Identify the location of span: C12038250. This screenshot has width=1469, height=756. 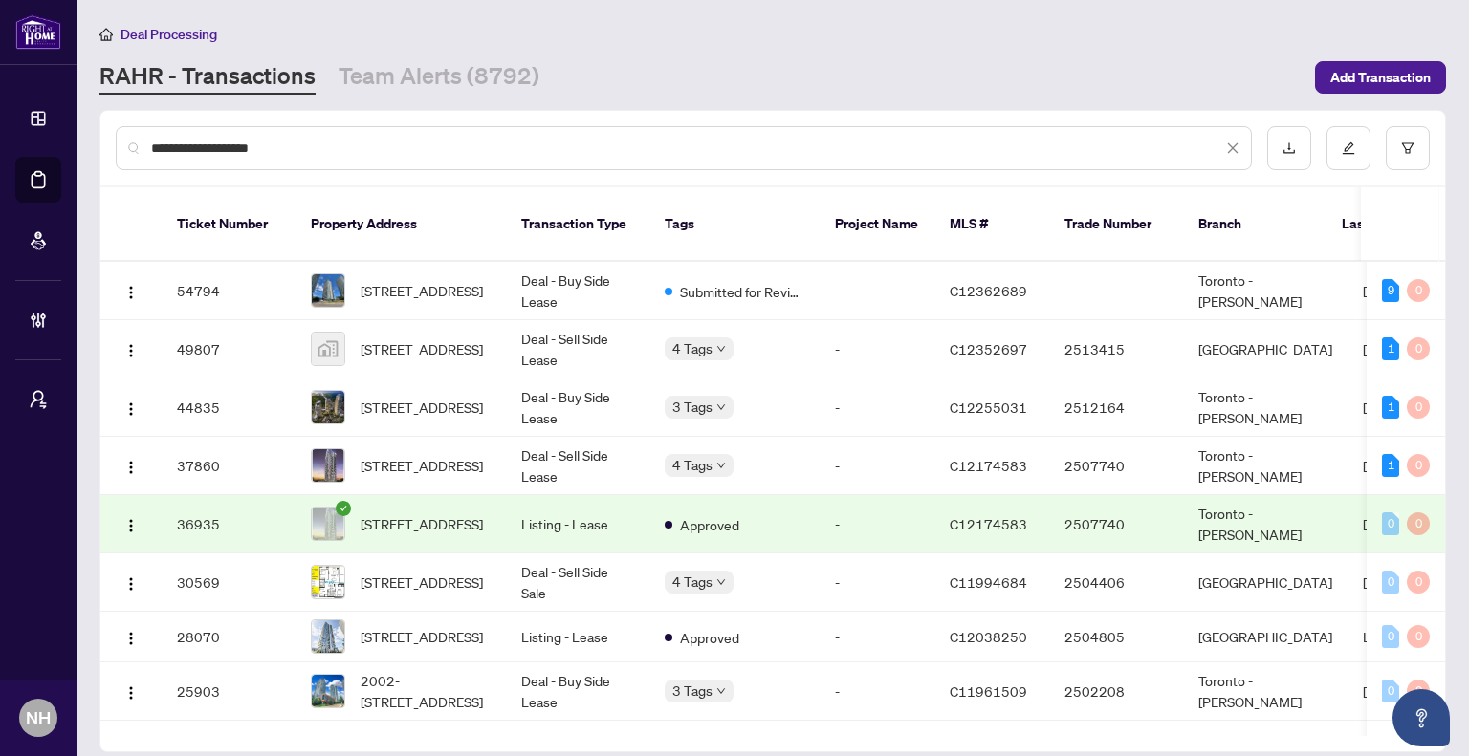
(988, 637).